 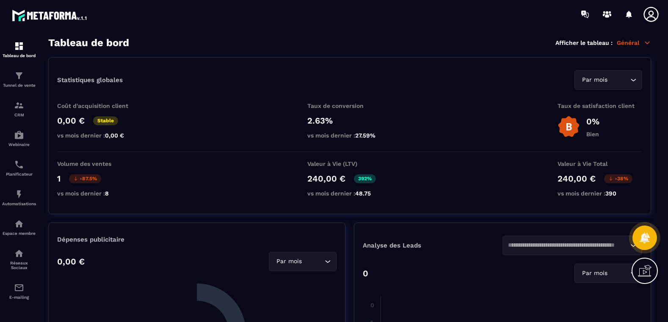 What do you see at coordinates (350, 164) in the screenshot?
I see `p: Valeur à Vie (LTV)` at bounding box center [350, 164].